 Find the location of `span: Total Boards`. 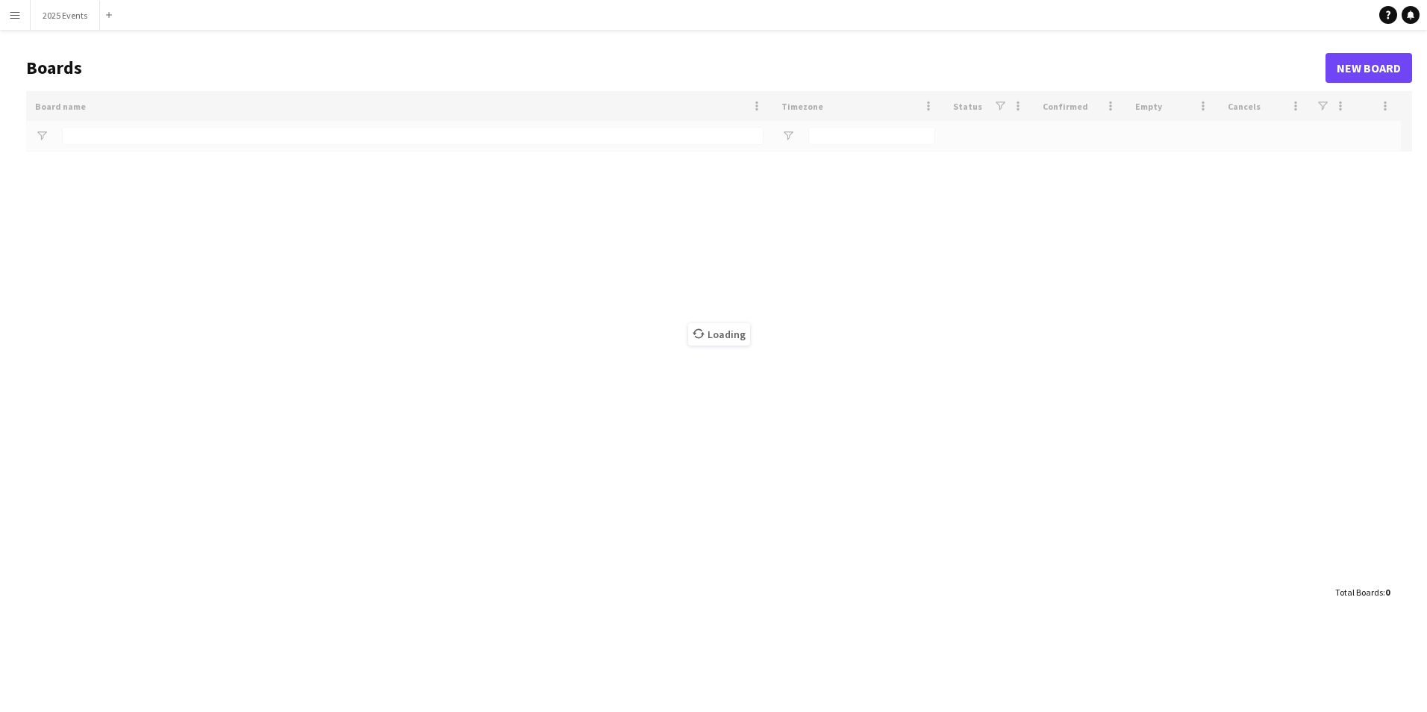

span: Total Boards is located at coordinates (1359, 592).